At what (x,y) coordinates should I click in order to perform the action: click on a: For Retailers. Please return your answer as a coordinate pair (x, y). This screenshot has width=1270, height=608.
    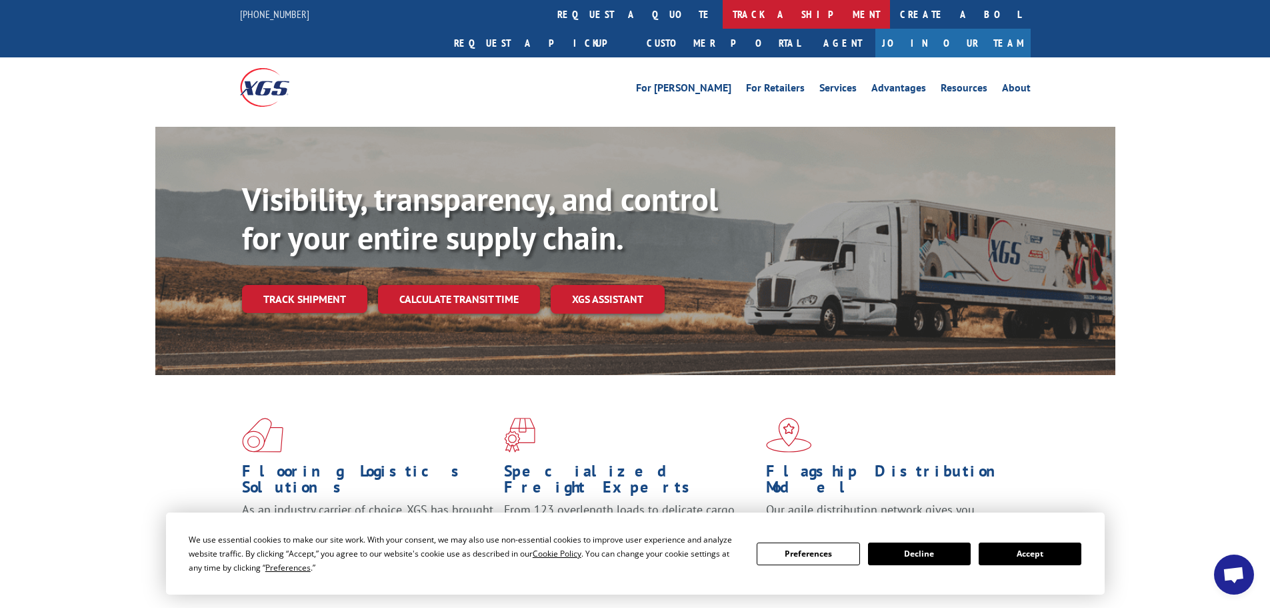
    Looking at the image, I should click on (776, 90).